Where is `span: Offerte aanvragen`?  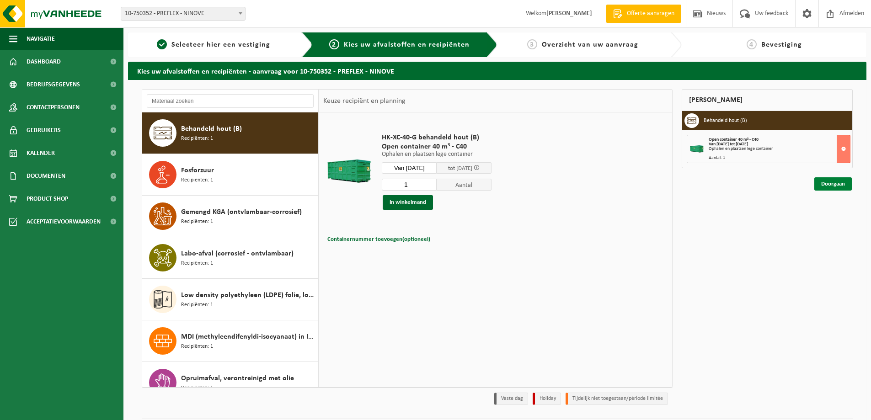 span: Offerte aanvragen is located at coordinates (650, 14).